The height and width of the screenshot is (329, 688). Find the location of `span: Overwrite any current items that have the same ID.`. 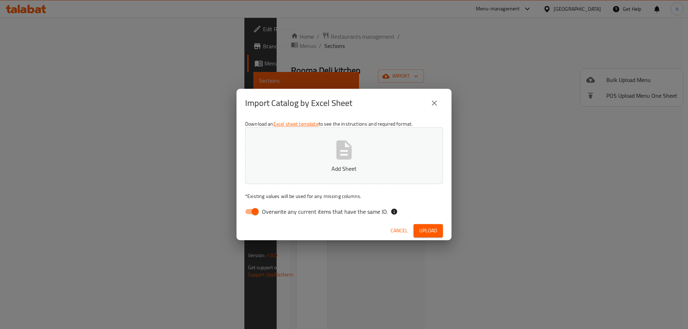

span: Overwrite any current items that have the same ID. is located at coordinates (325, 212).